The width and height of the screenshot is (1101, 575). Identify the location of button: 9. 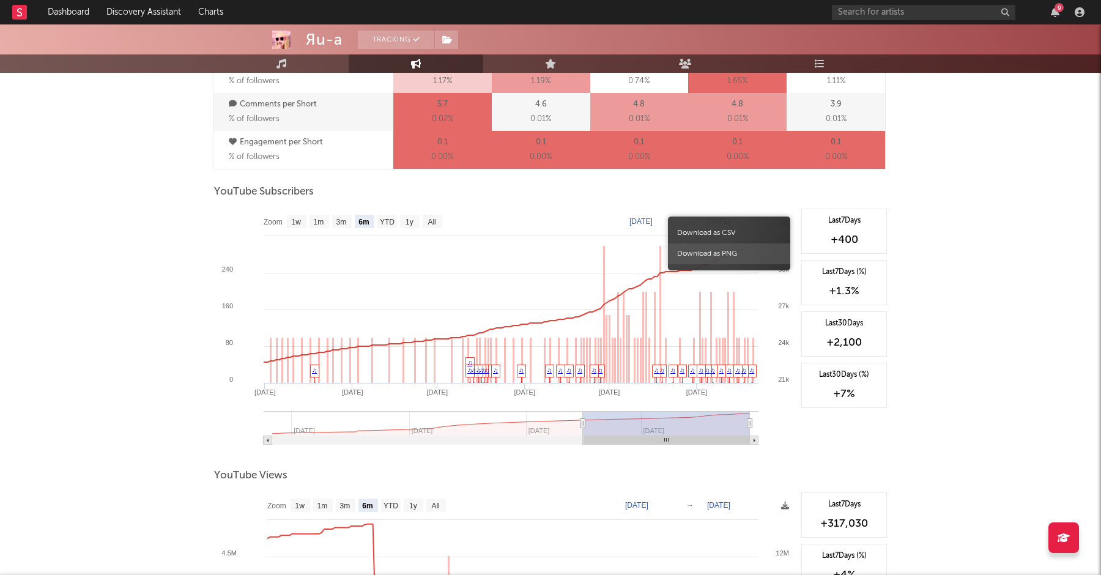
(1055, 12).